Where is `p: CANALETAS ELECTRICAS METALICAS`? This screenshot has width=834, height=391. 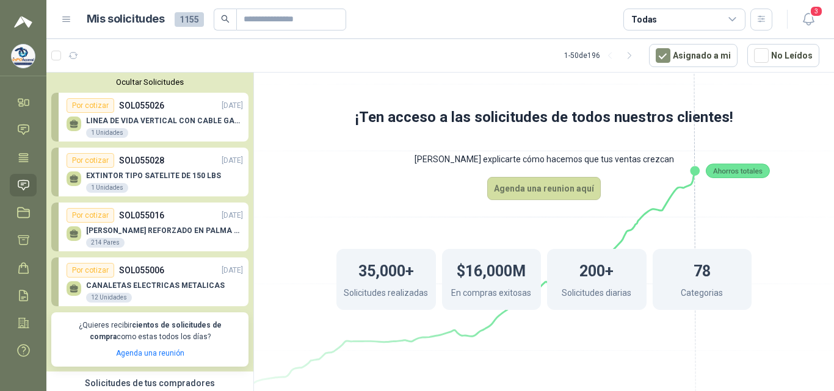 p: CANALETAS ELECTRICAS METALICAS is located at coordinates (155, 286).